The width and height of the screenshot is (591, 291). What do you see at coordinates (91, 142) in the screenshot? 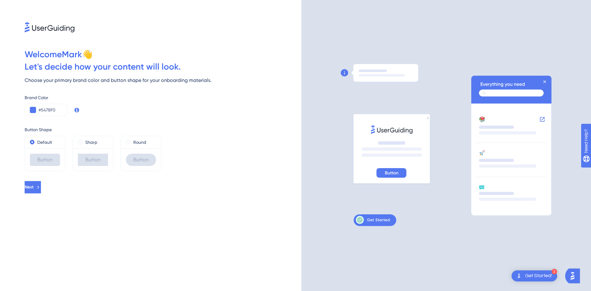
I see `label: Sharp` at bounding box center [91, 142].